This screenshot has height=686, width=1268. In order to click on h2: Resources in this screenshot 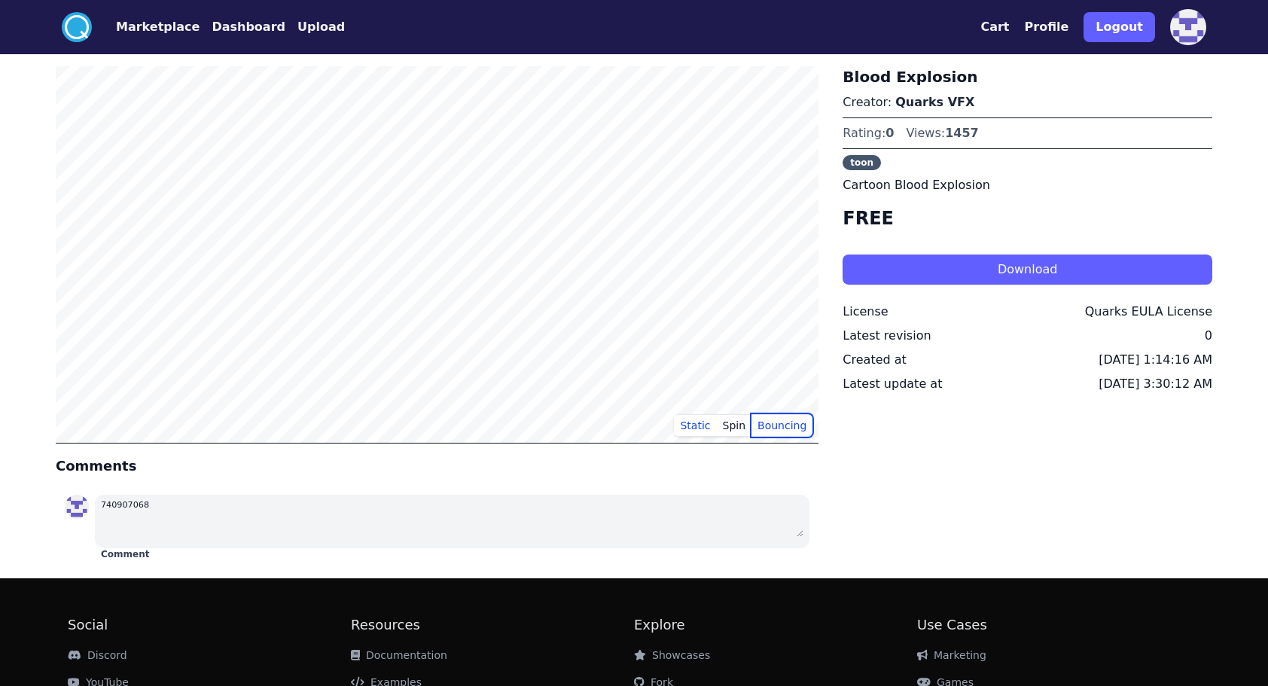, I will do `click(493, 625)`.